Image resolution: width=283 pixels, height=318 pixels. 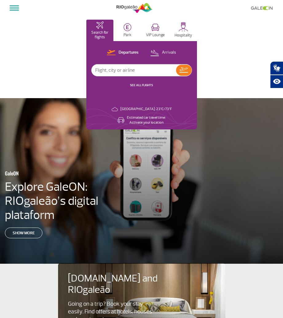 I want to click on p: Estimated car travel time: Activate your location, so click(x=146, y=120).